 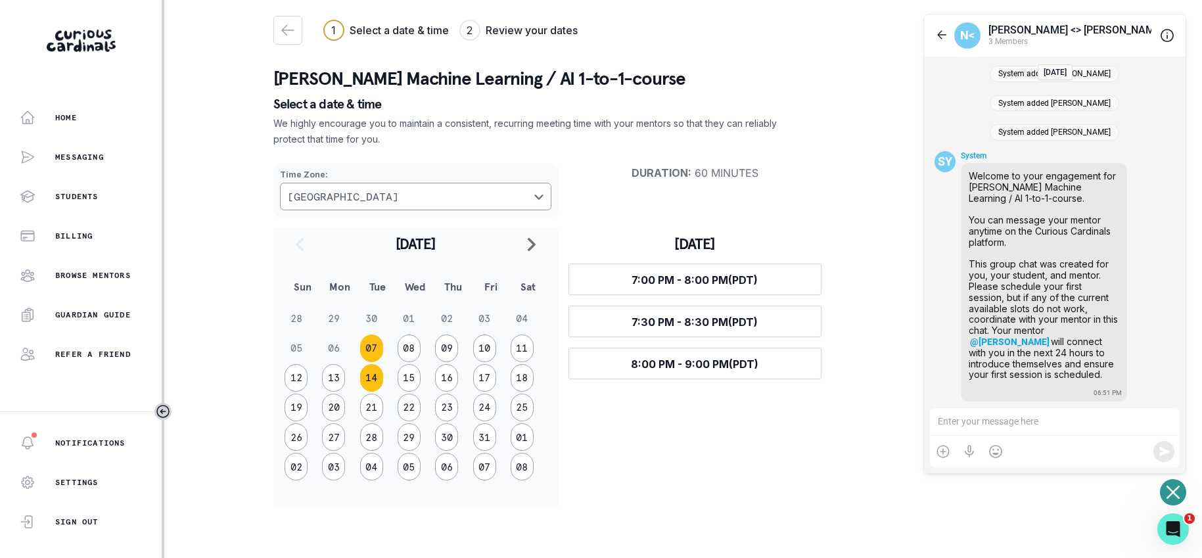 I want to click on button: 8:00 PM - 9:00 PM(PDT), so click(x=694, y=363).